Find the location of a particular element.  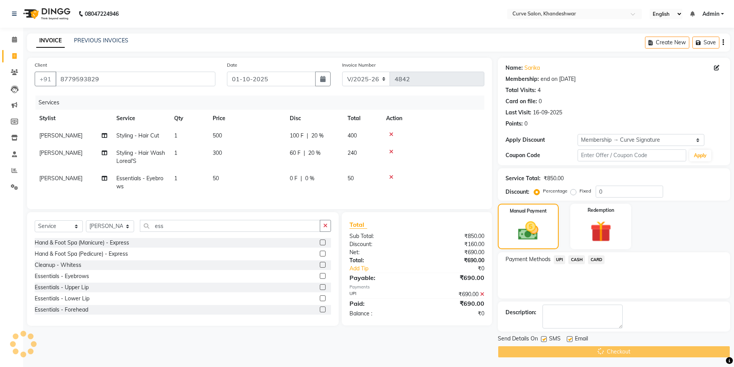

div: Cleanup - Whitess is located at coordinates (58, 265).